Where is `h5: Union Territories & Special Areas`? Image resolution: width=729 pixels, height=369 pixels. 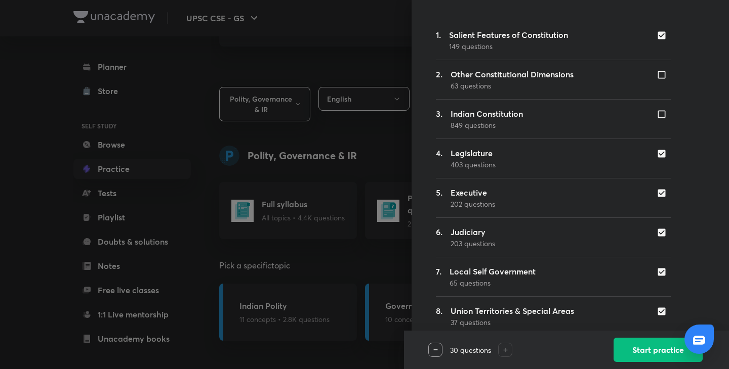 h5: Union Territories & Special Areas is located at coordinates (512, 311).